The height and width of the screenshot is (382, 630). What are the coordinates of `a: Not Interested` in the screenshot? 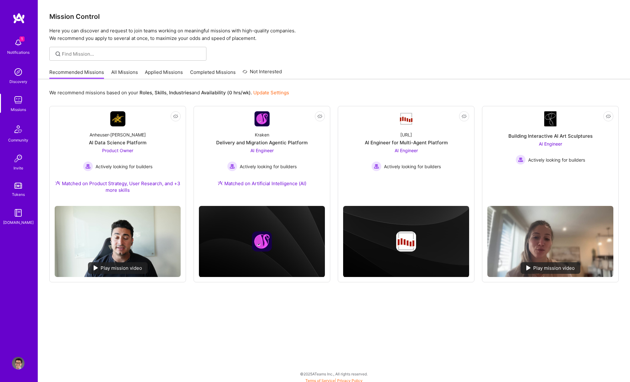 It's located at (262, 74).